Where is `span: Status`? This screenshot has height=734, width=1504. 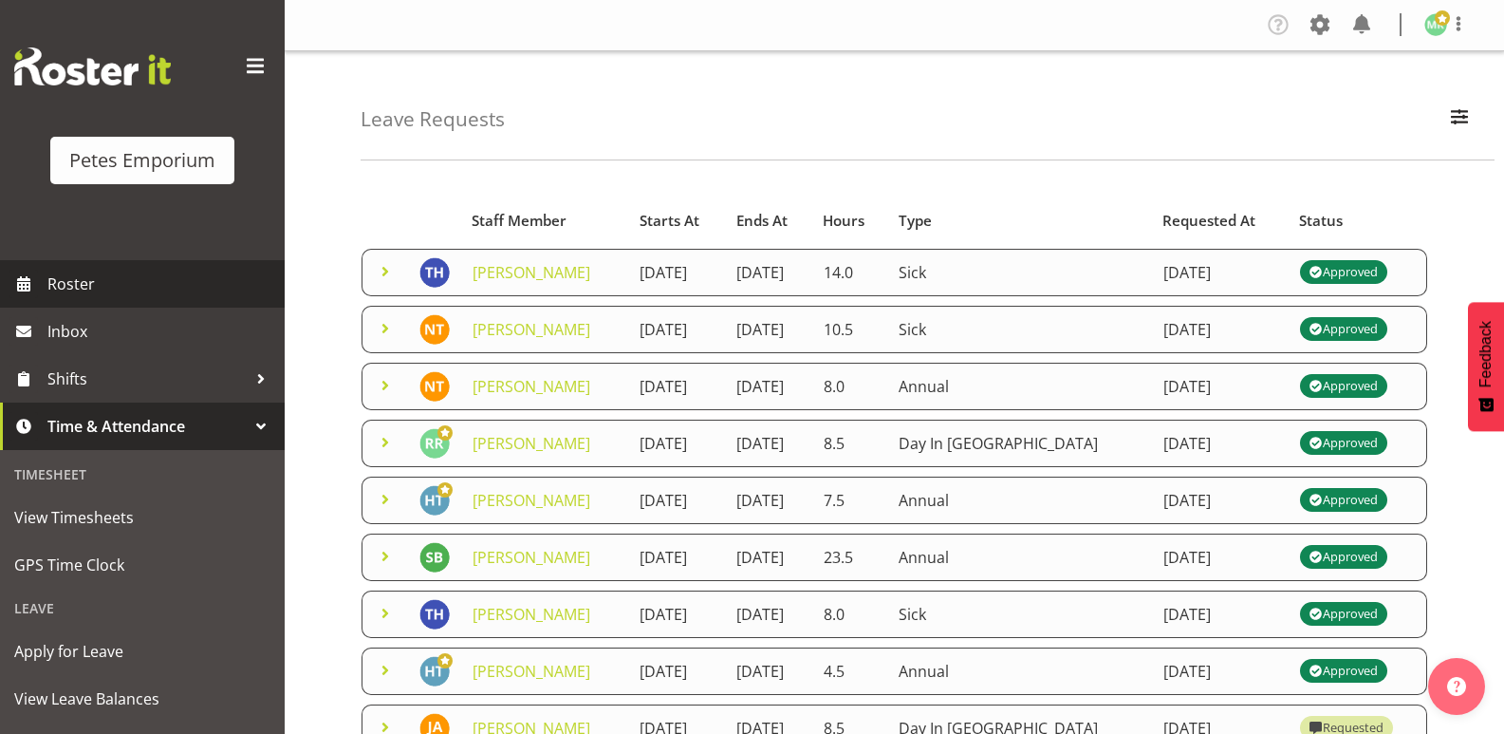 span: Status is located at coordinates (1321, 220).